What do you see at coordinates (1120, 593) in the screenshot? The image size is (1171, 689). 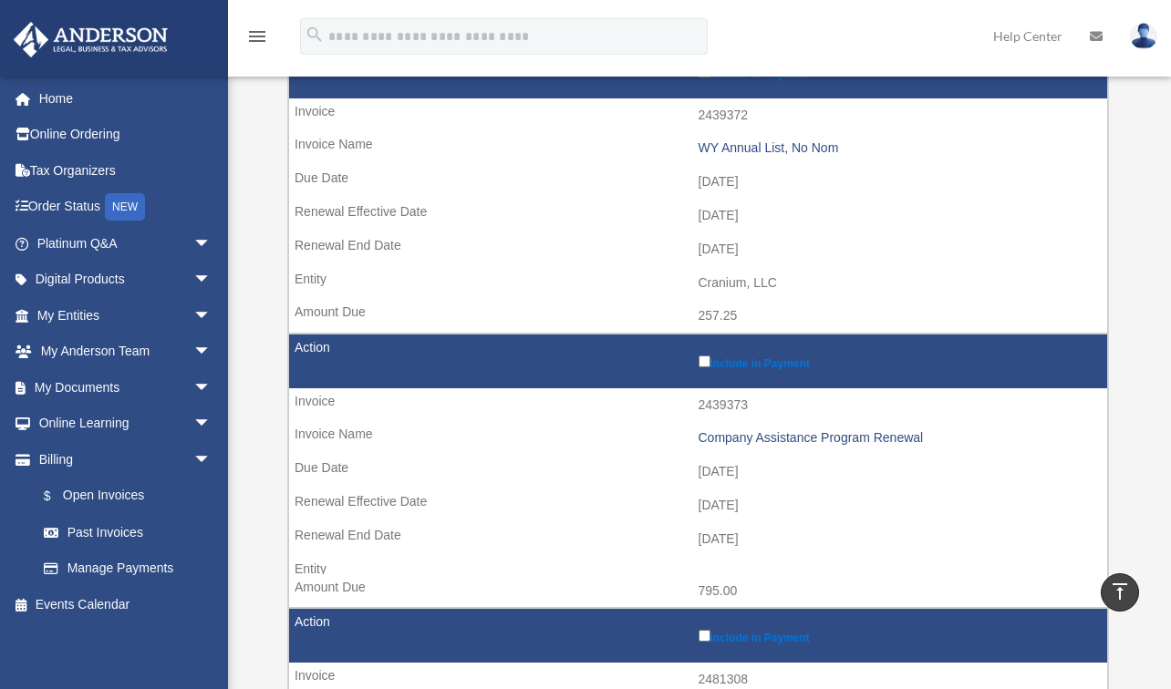 I see `a: vertical_align_top` at bounding box center [1120, 593].